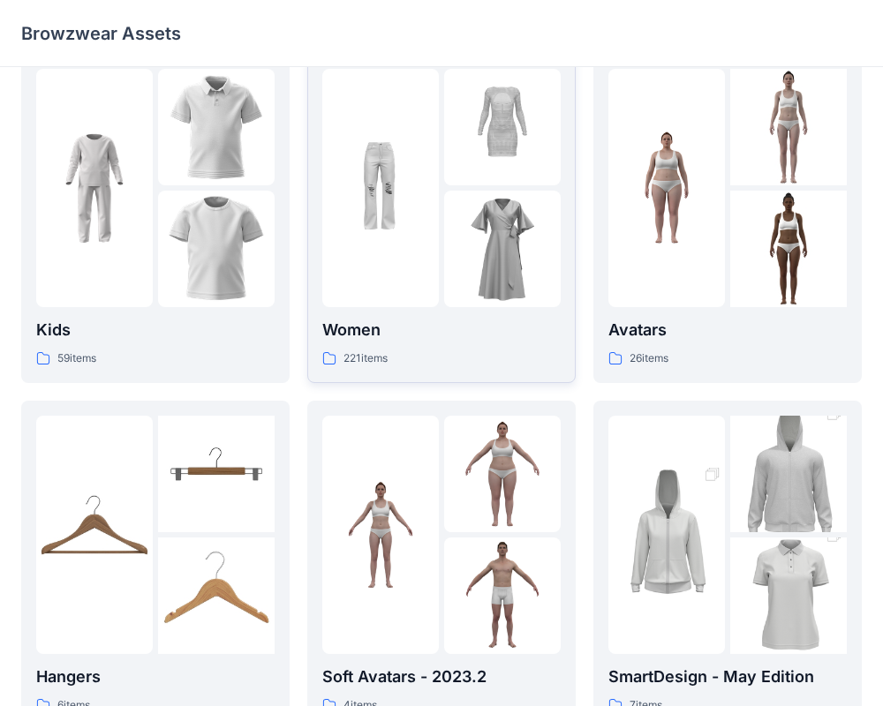 The height and width of the screenshot is (706, 883). What do you see at coordinates (442, 330) in the screenshot?
I see `p: Women` at bounding box center [442, 330].